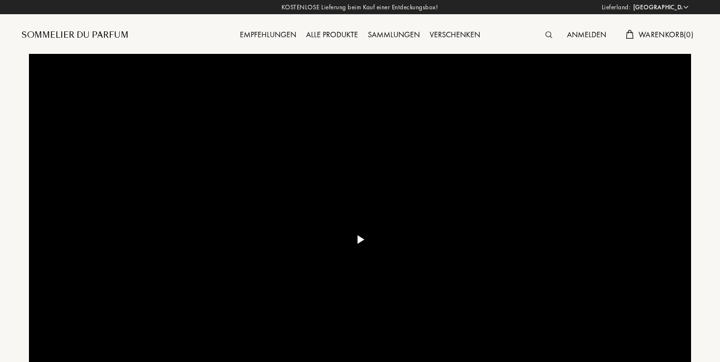  What do you see at coordinates (454, 35) in the screenshot?
I see `div: Verschenken` at bounding box center [454, 35].